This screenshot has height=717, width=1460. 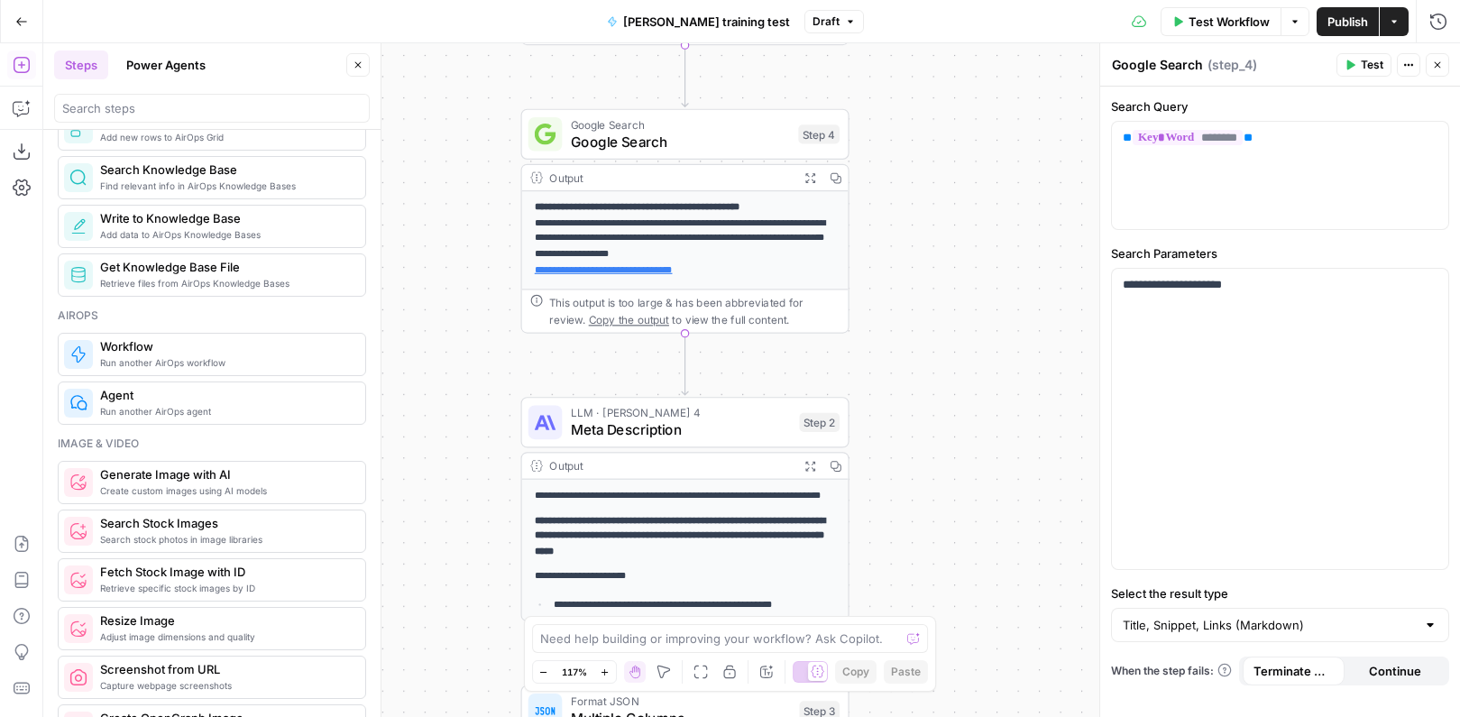 What do you see at coordinates (1171, 671) in the screenshot?
I see `span: When the step fails:` at bounding box center [1171, 671].